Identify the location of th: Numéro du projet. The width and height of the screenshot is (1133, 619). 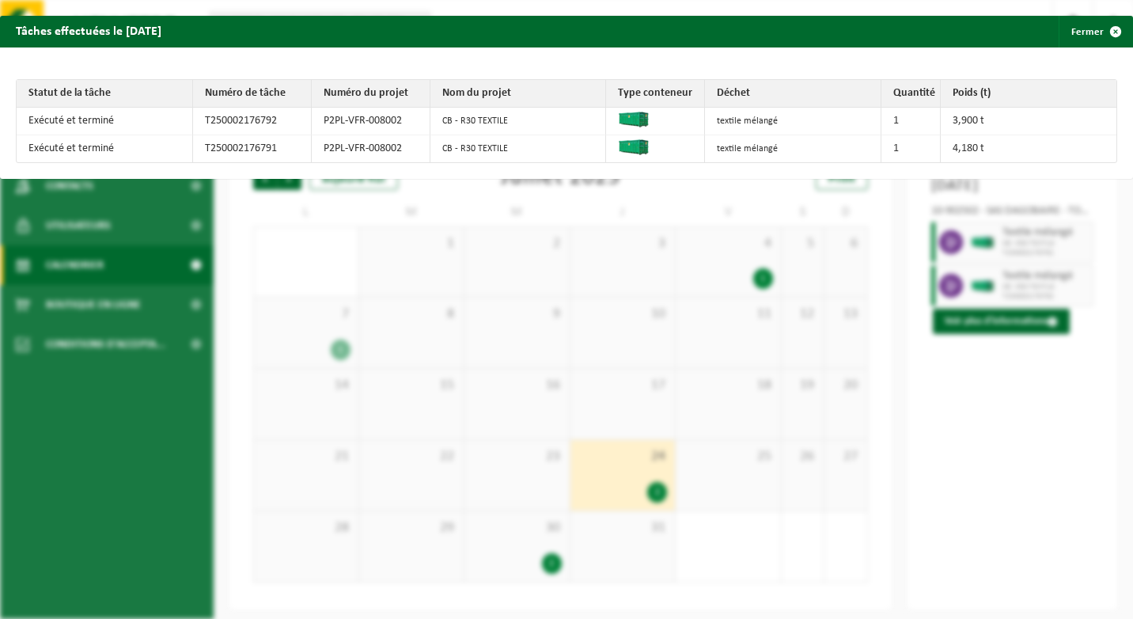
(371, 93).